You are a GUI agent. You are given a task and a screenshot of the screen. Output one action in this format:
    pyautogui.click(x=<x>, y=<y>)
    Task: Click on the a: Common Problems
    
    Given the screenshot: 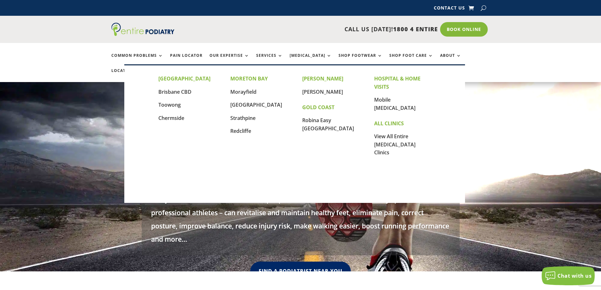 What is the action you would take?
    pyautogui.click(x=137, y=60)
    